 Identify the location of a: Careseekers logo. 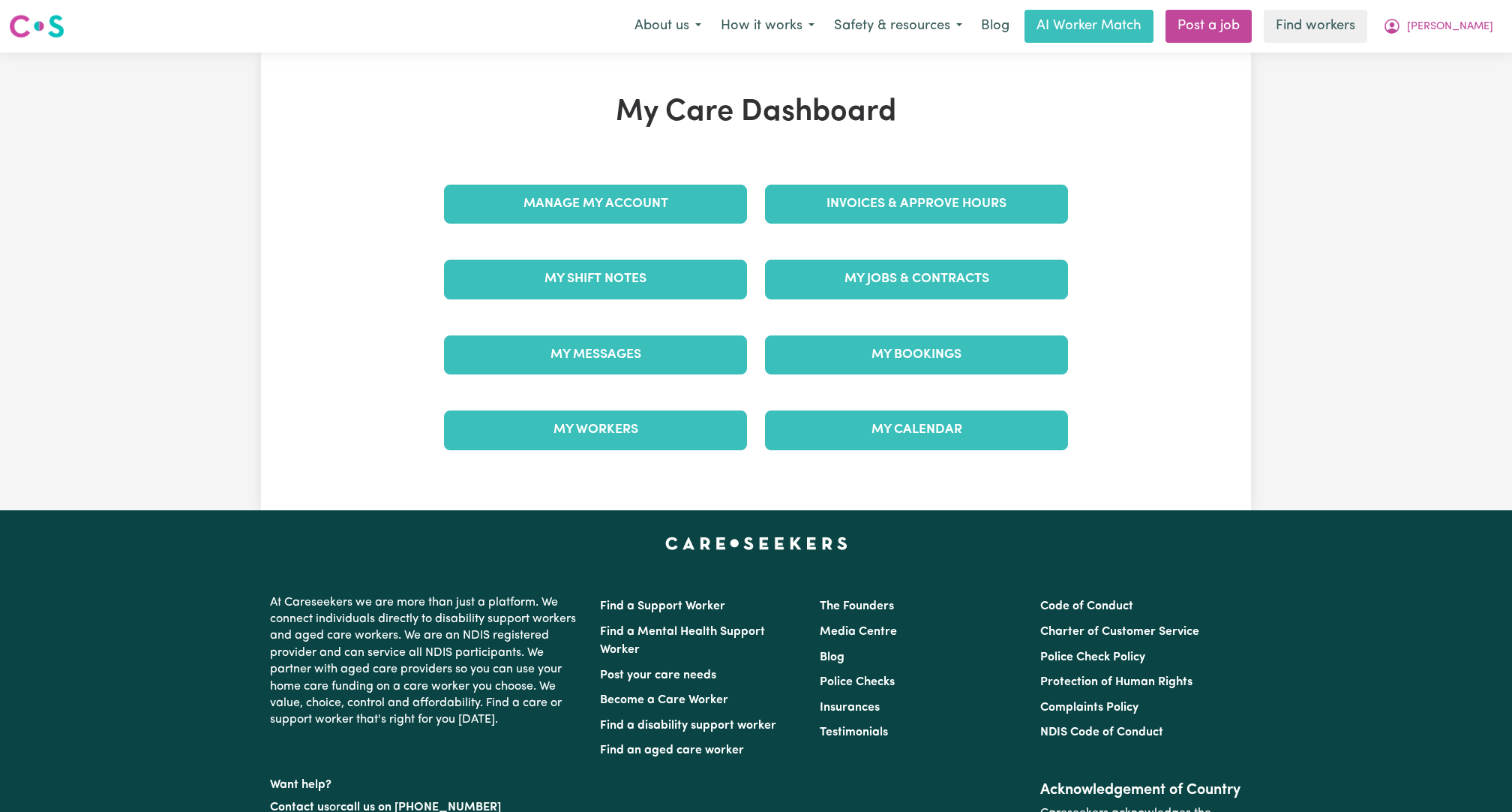
(37, 27).